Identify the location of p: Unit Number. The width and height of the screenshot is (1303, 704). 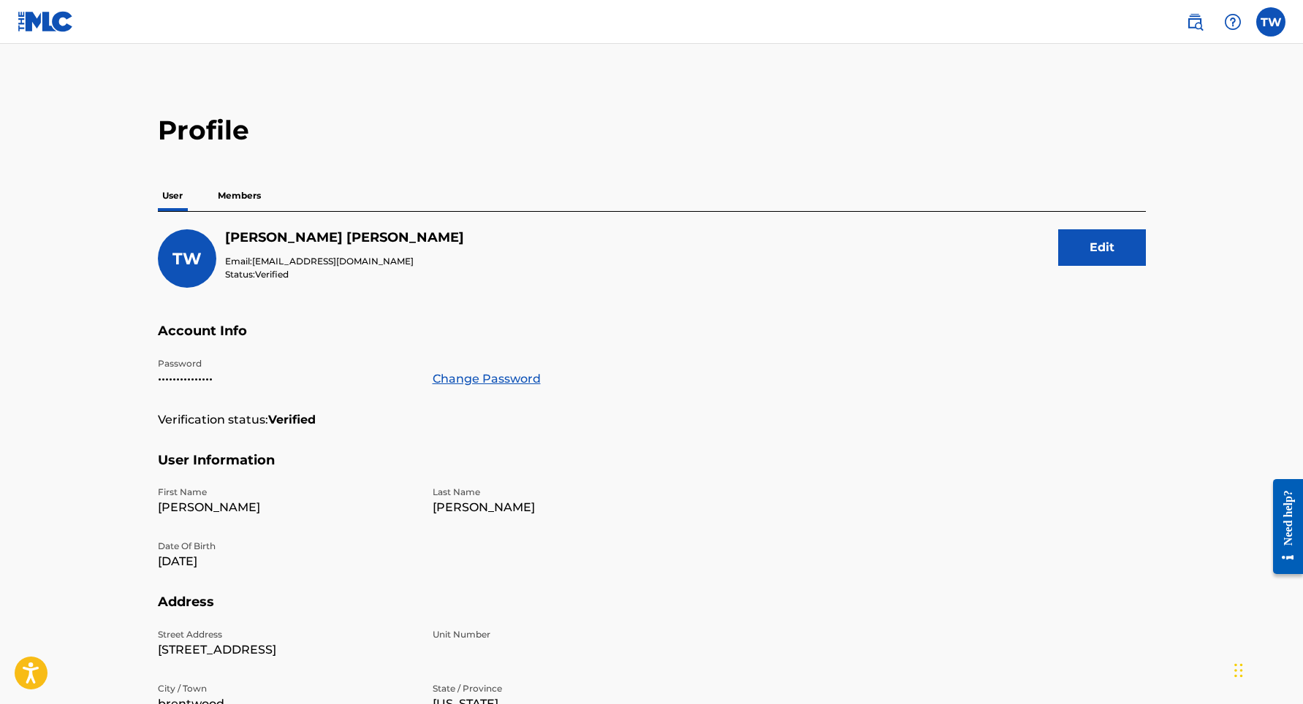
(561, 635).